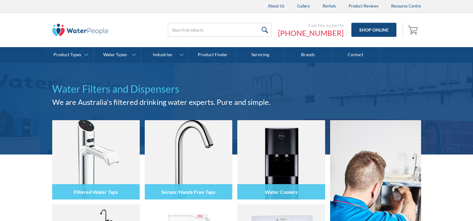 This screenshot has width=473, height=221. Describe the element at coordinates (165, 55) in the screenshot. I see `a: Industries` at that location.